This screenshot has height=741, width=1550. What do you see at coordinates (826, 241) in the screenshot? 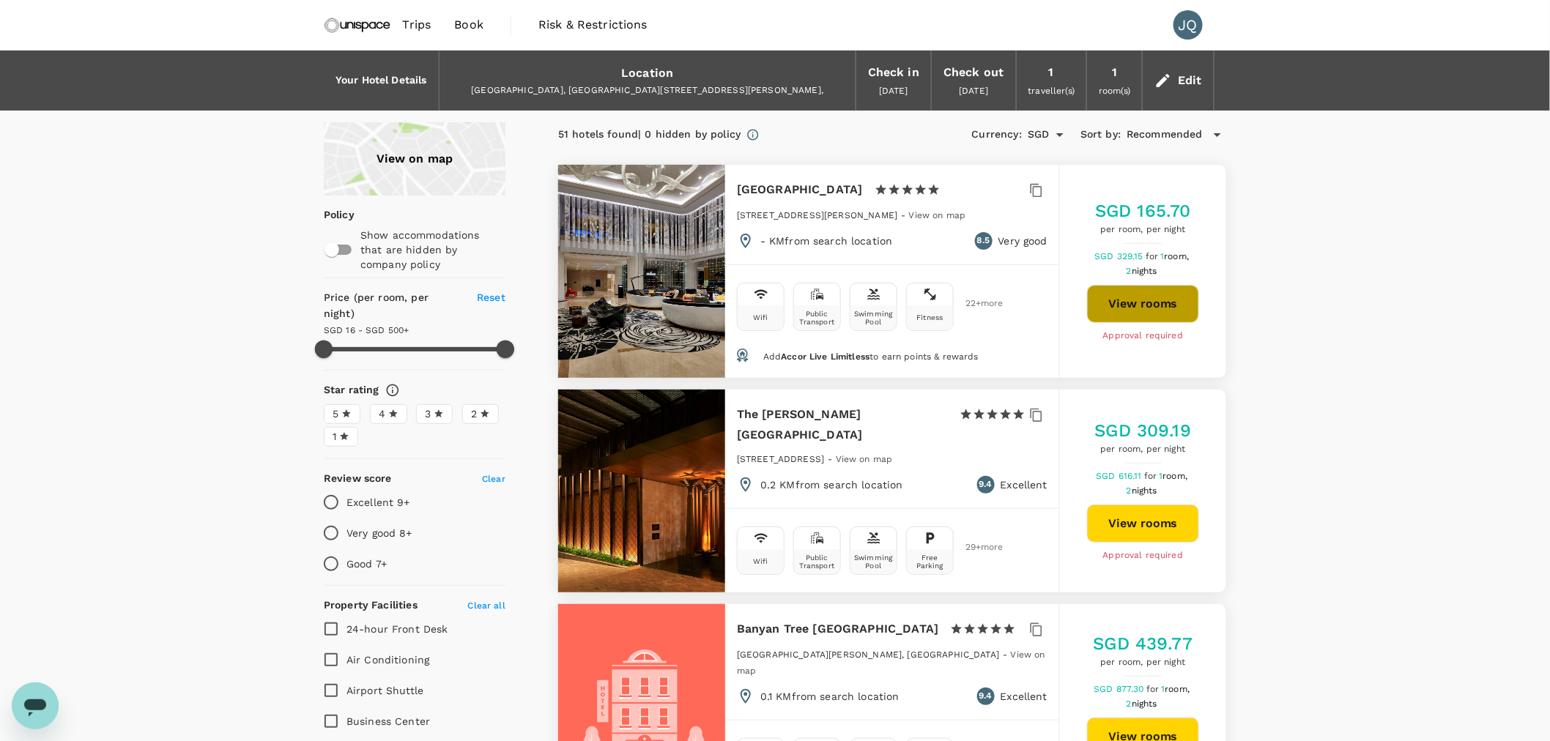
I see `p: - KM from search location` at bounding box center [826, 241].